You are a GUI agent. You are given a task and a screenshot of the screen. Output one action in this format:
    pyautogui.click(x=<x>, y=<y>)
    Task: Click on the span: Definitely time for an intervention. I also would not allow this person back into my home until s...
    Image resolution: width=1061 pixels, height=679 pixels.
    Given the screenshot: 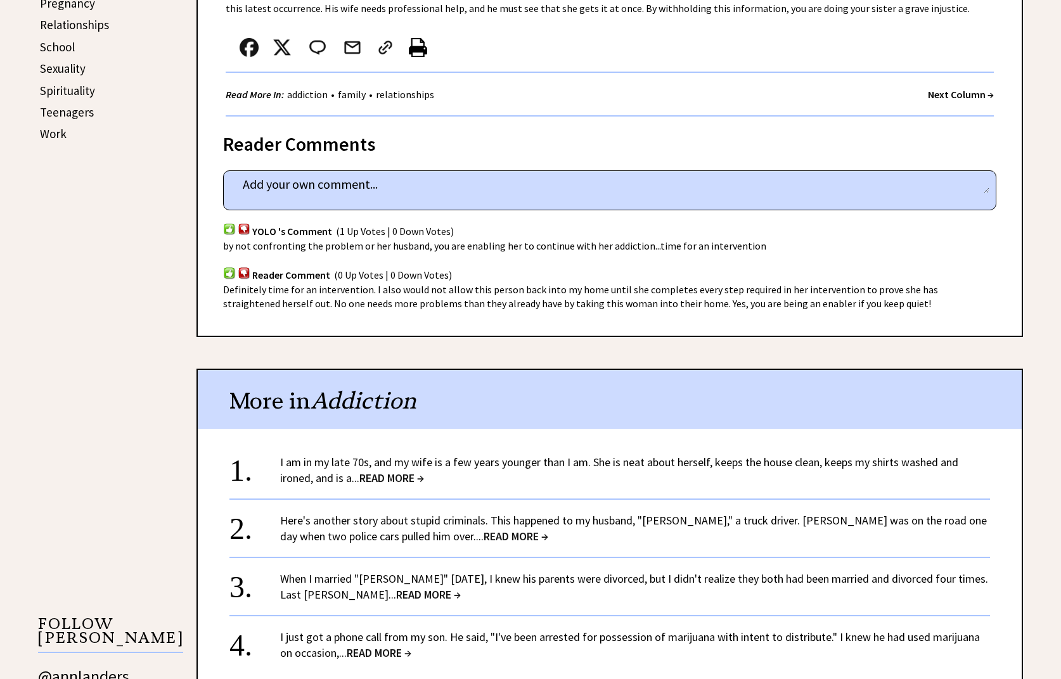 What is the action you would take?
    pyautogui.click(x=580, y=297)
    